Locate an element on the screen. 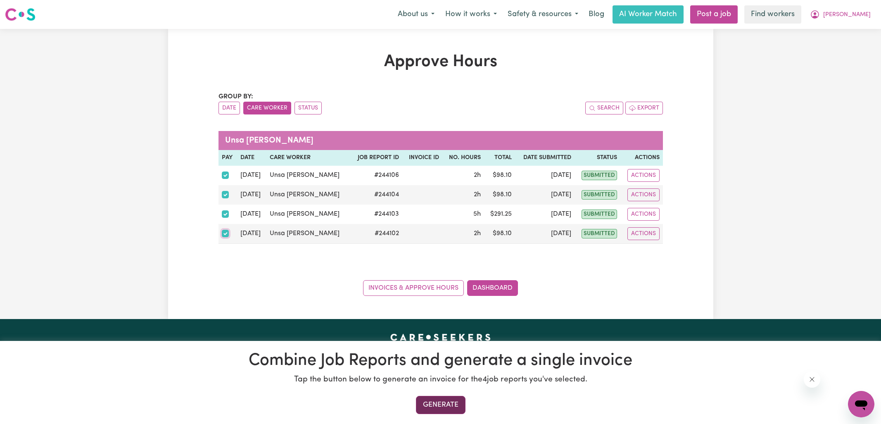  p: Tap the button below to generate an invoice for the 4 job reports you've selected. is located at coordinates (440, 380).